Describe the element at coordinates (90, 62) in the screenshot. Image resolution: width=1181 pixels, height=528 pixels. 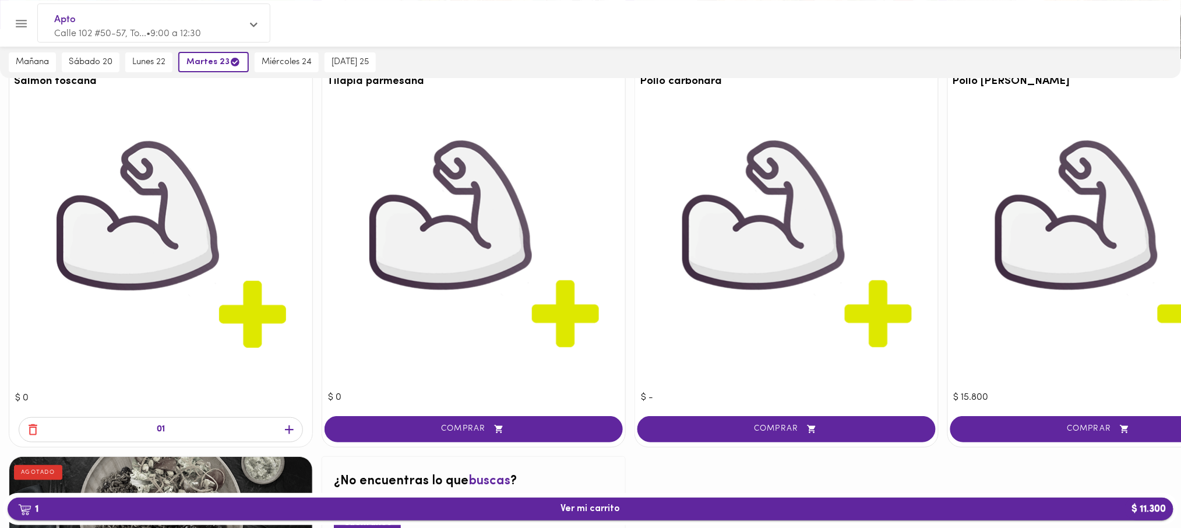
I see `span: sábado 20` at that location.